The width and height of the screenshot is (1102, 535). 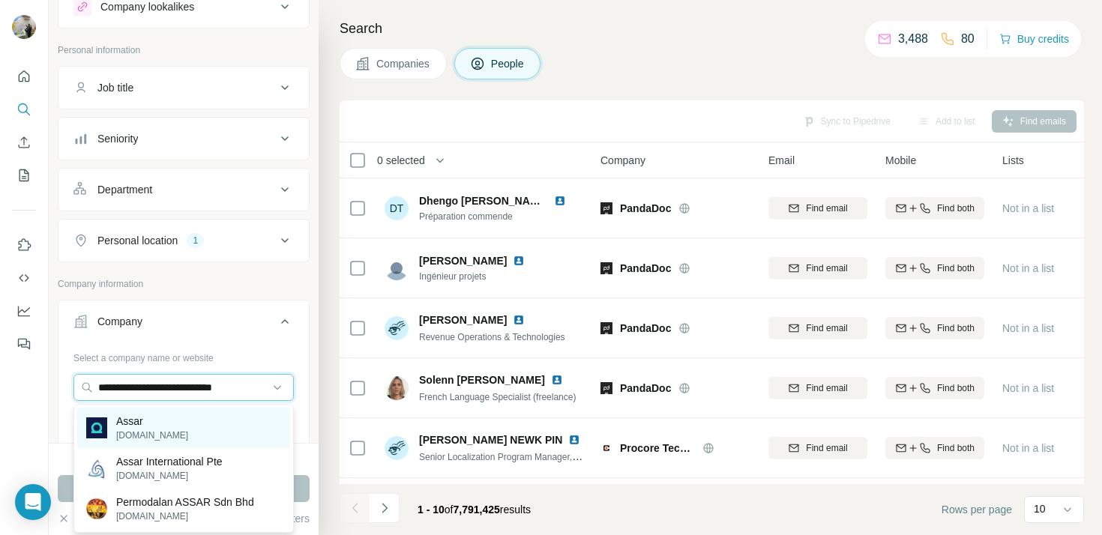 I want to click on button: Seniority, so click(x=184, y=139).